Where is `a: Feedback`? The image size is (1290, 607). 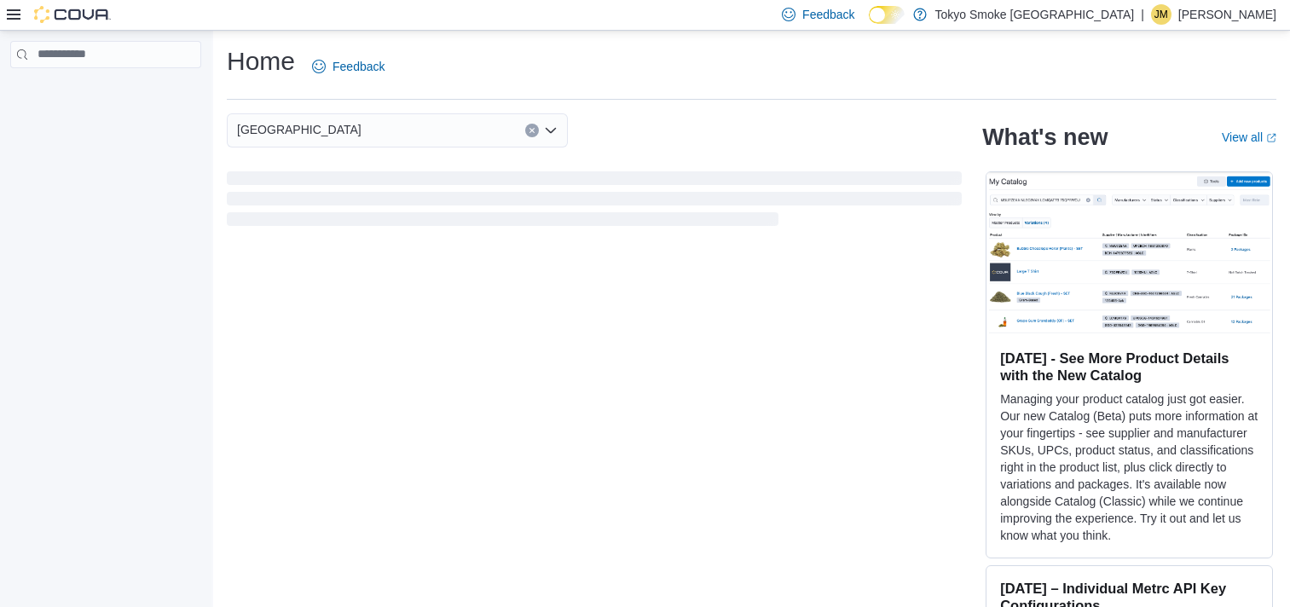 a: Feedback is located at coordinates (348, 67).